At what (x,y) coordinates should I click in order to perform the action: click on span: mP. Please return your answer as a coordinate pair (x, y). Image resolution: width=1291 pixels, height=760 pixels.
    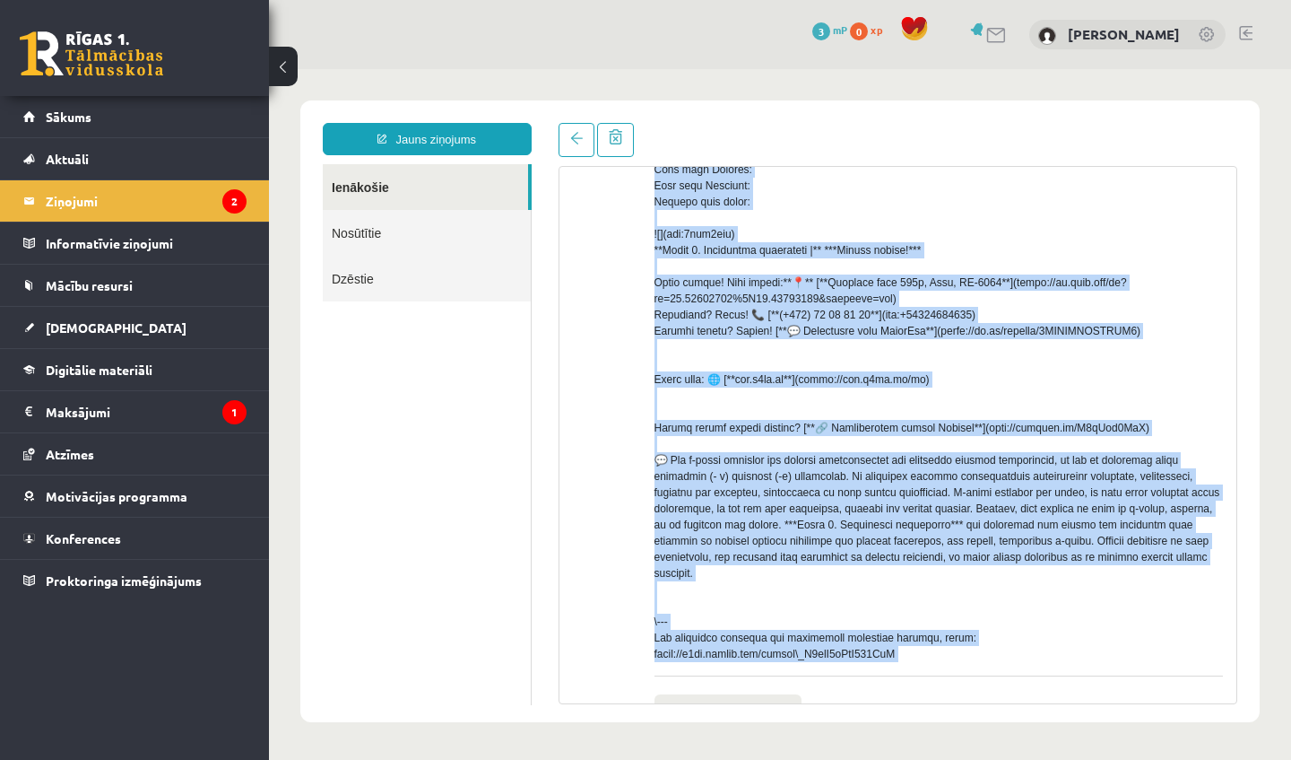
    Looking at the image, I should click on (840, 30).